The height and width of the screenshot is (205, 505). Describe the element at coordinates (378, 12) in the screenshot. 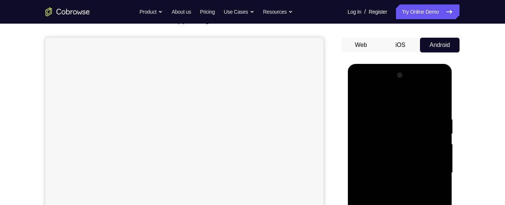

I see `a: Register` at that location.